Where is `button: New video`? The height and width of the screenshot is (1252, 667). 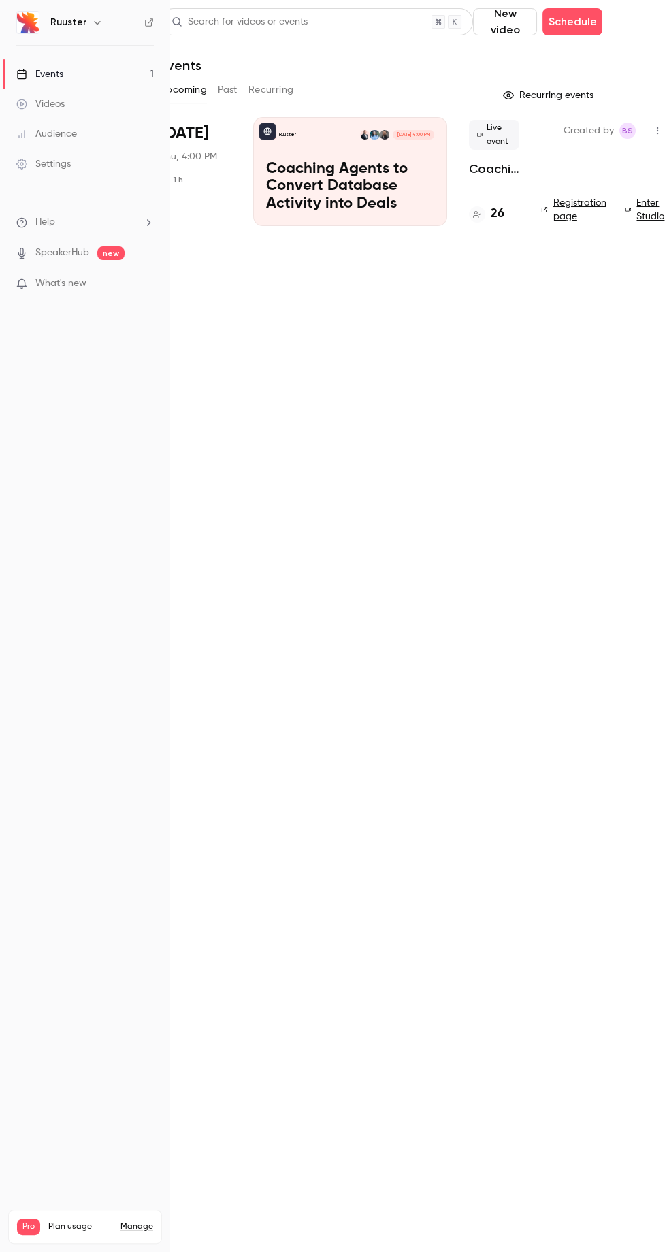 button: New video is located at coordinates (505, 22).